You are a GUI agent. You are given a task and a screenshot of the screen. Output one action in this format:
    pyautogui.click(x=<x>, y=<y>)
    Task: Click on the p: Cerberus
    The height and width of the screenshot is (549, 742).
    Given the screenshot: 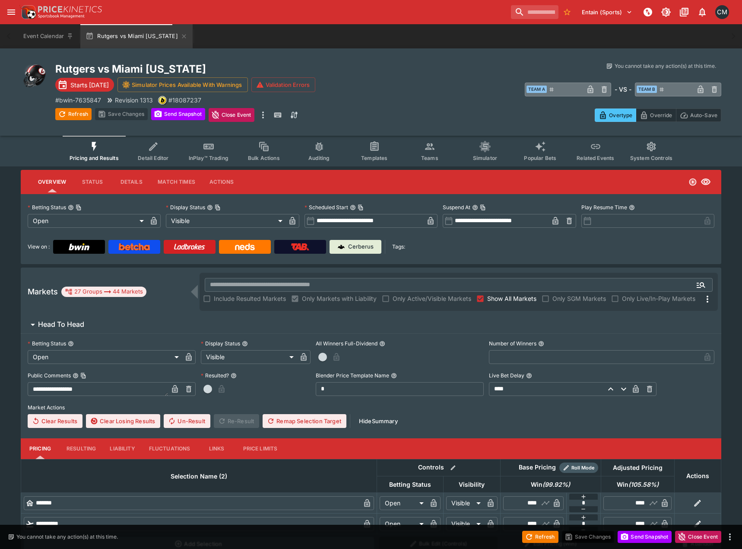 What is the action you would take?
    pyautogui.click(x=361, y=247)
    